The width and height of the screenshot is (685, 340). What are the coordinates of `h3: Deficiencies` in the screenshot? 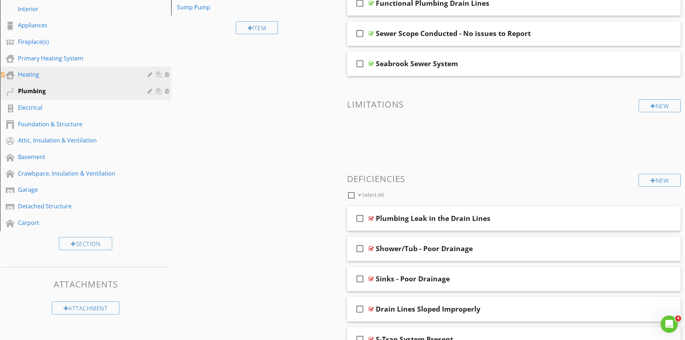 It's located at (514, 178).